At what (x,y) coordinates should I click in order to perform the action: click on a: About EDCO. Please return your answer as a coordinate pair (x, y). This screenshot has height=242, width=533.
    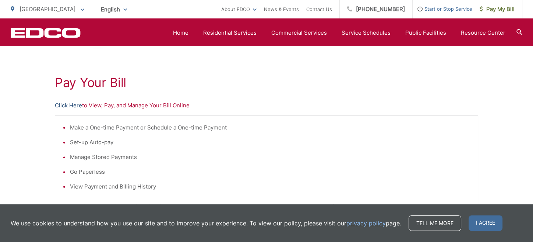
    Looking at the image, I should click on (239, 9).